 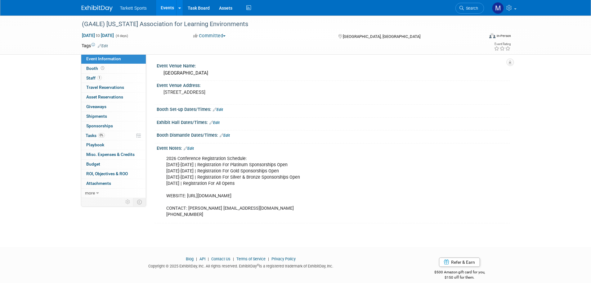 What do you see at coordinates (114, 78) in the screenshot?
I see `a: Staff1` at bounding box center [114, 78].